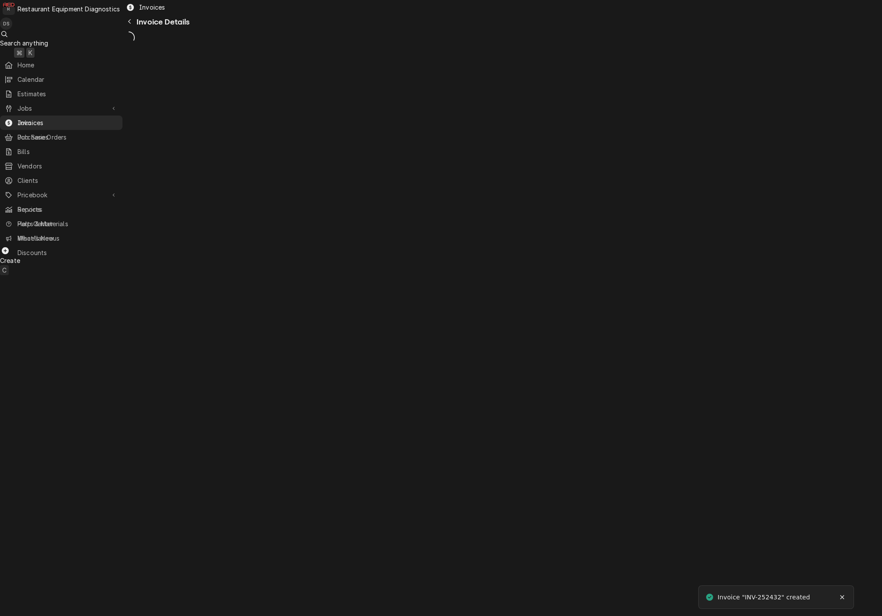 The height and width of the screenshot is (616, 882). Describe the element at coordinates (68, 65) in the screenshot. I see `span: Home` at that location.